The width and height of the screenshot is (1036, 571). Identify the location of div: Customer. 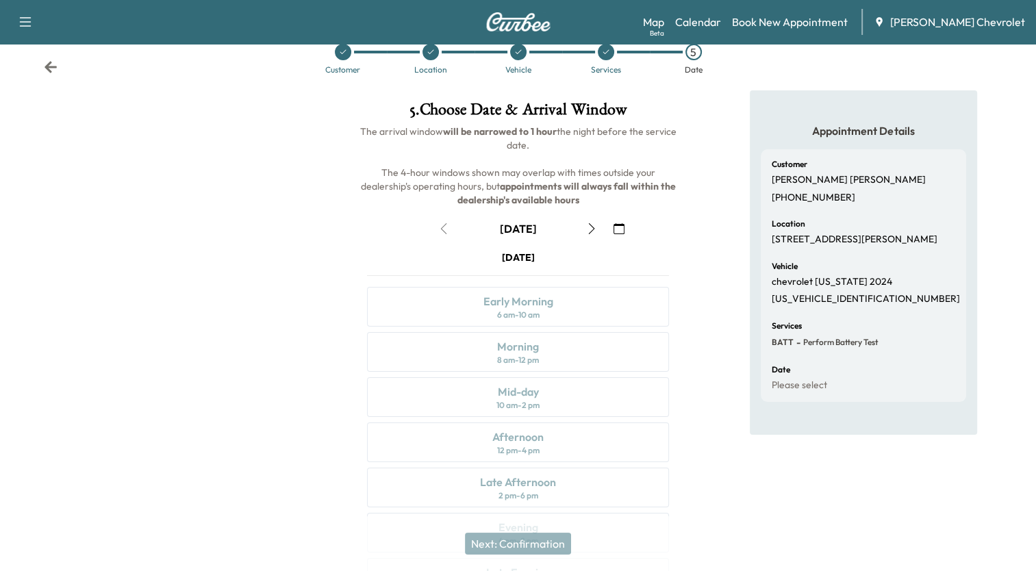
(342, 70).